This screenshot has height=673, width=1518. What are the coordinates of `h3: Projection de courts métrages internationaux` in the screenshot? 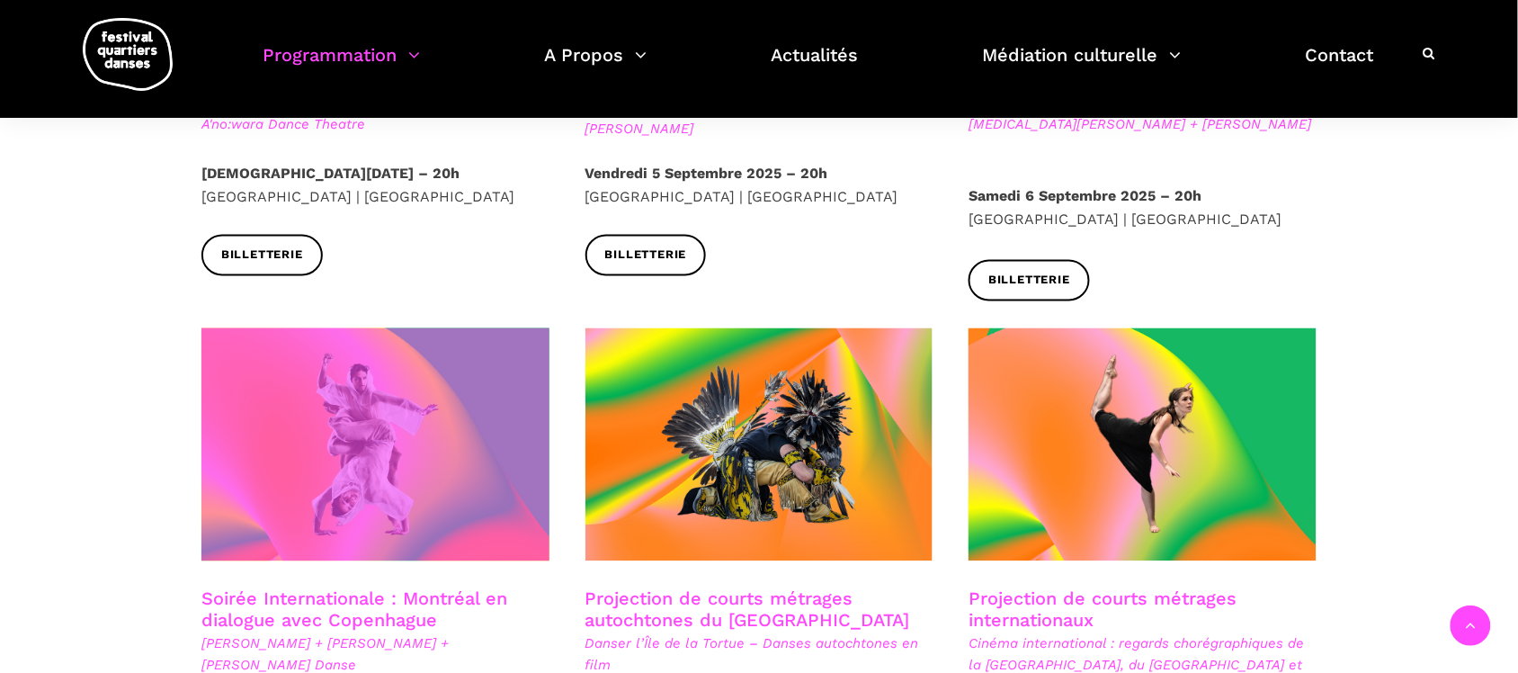 It's located at (1142, 611).